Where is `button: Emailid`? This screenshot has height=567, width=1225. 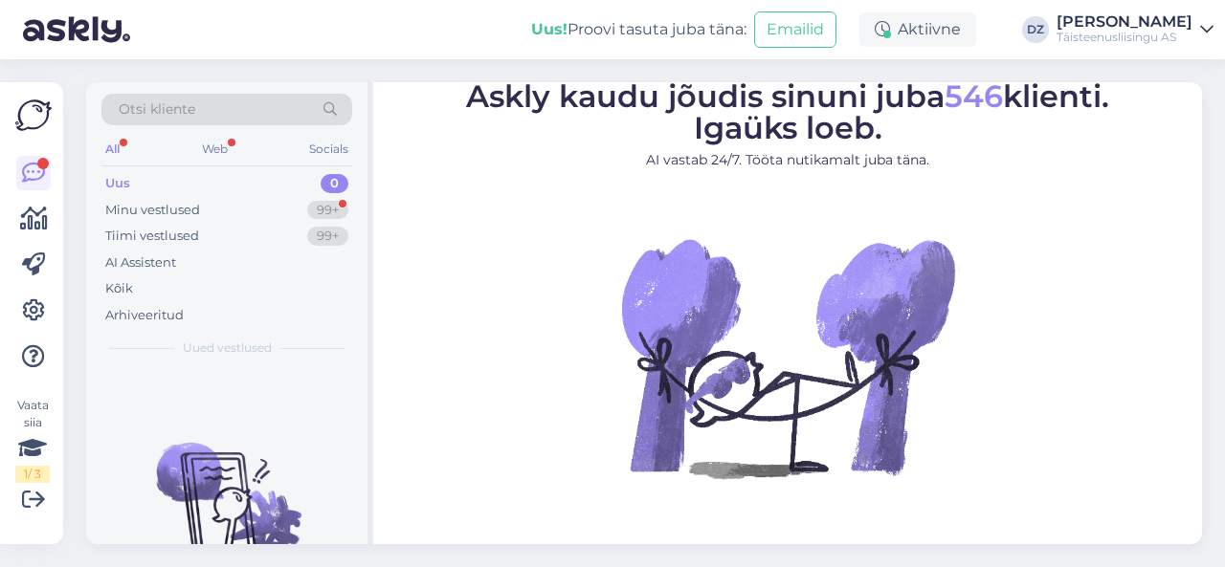 button: Emailid is located at coordinates (795, 30).